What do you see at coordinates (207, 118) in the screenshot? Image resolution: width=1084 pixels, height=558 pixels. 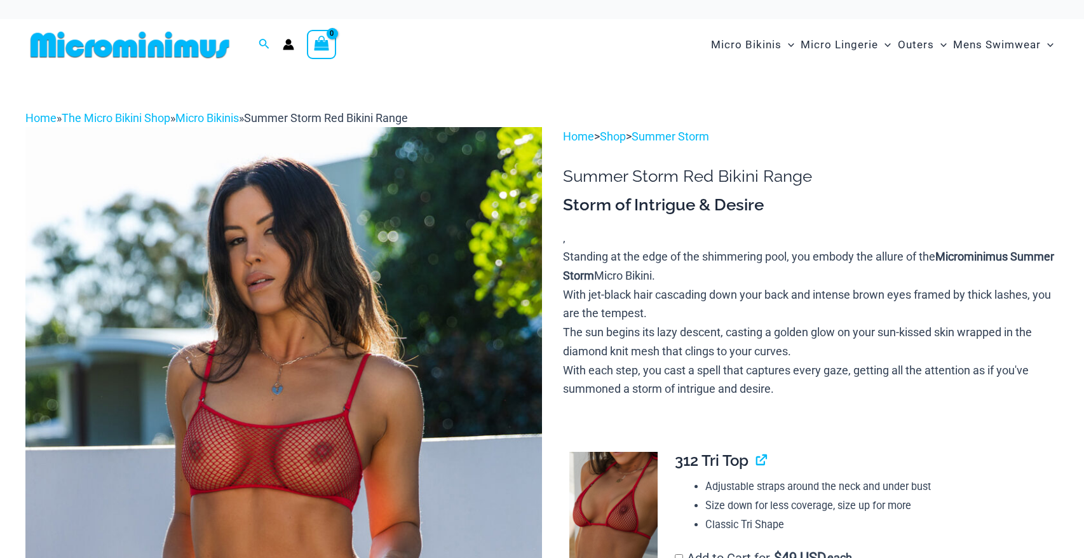 I see `a: Micro Bikinis` at bounding box center [207, 118].